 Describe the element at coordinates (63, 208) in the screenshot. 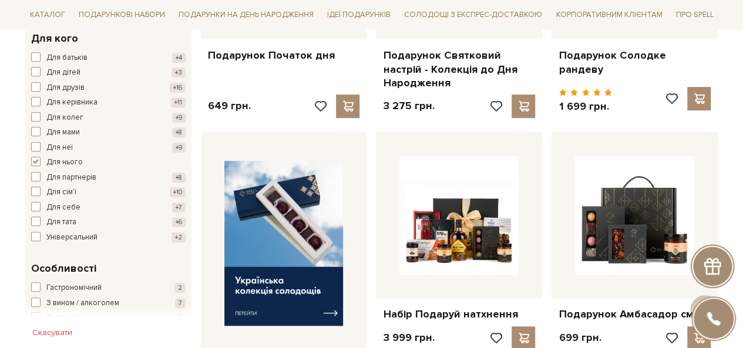

I see `span: Для себе` at that location.